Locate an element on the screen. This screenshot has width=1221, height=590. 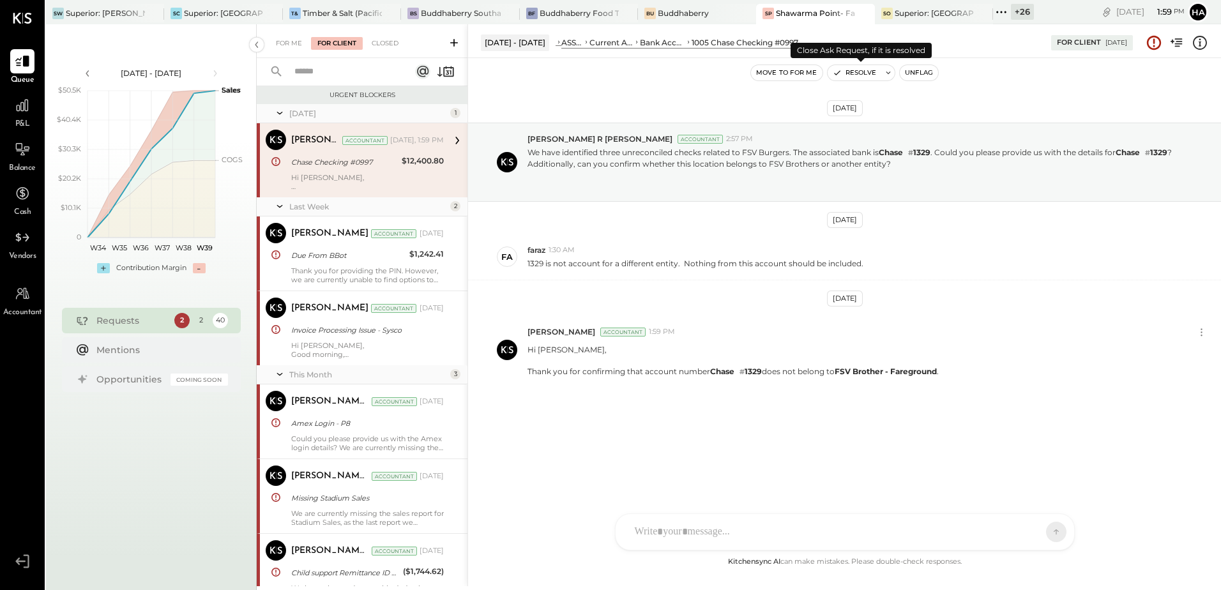
button: Resolve is located at coordinates (854, 73).